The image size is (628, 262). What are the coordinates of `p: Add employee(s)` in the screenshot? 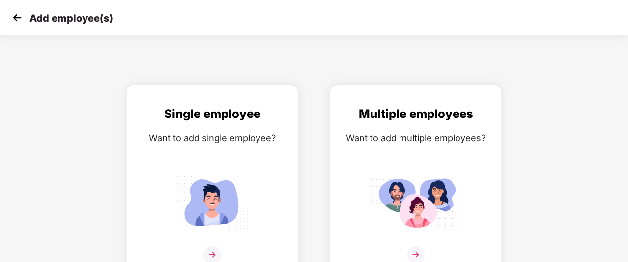 It's located at (71, 18).